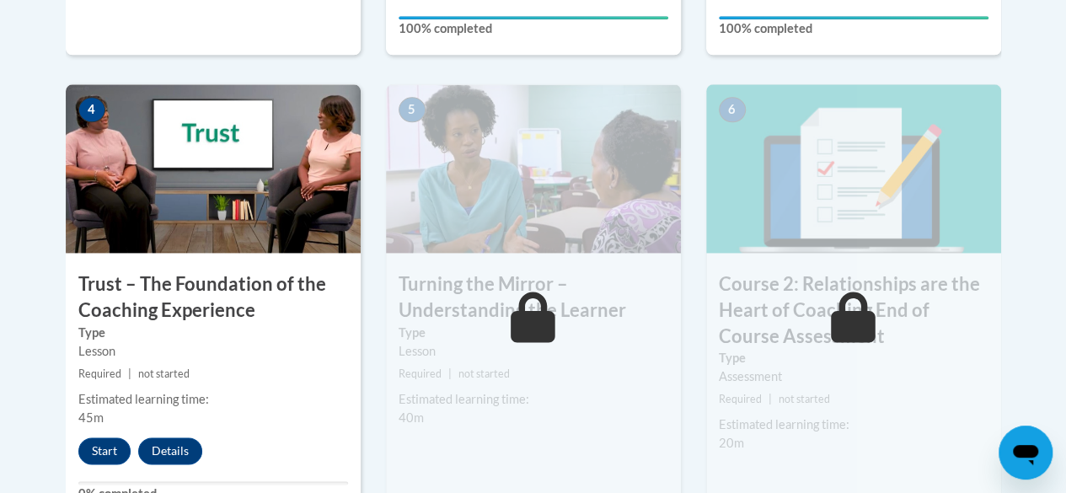 The height and width of the screenshot is (493, 1066). I want to click on button: Start, so click(104, 451).